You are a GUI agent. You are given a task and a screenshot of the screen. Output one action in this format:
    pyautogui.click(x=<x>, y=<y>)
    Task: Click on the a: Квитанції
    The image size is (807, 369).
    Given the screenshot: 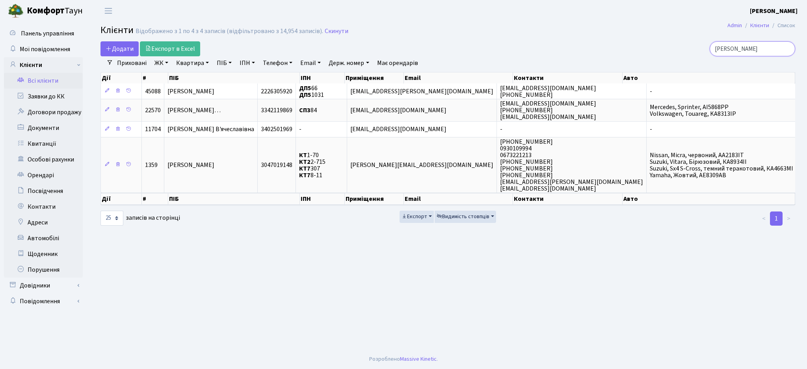 What is the action you would take?
    pyautogui.click(x=43, y=144)
    